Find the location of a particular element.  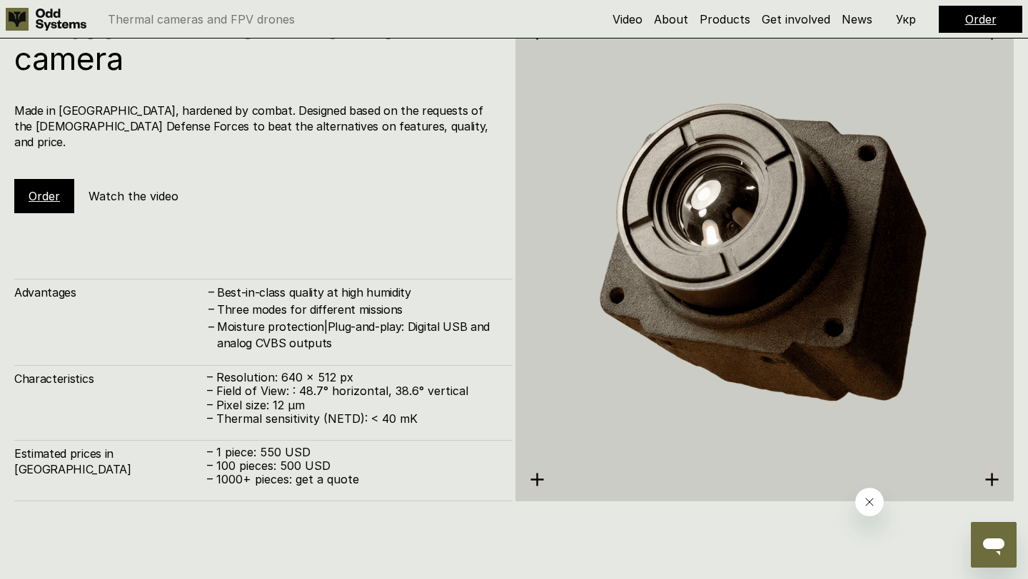

a: Products is located at coordinates (724, 19).